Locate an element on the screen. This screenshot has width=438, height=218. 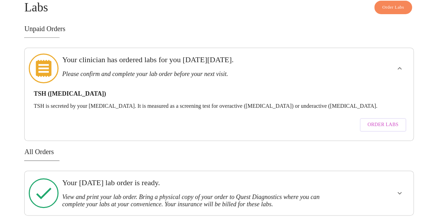
h3: Unpaid Orders is located at coordinates (219, 29).